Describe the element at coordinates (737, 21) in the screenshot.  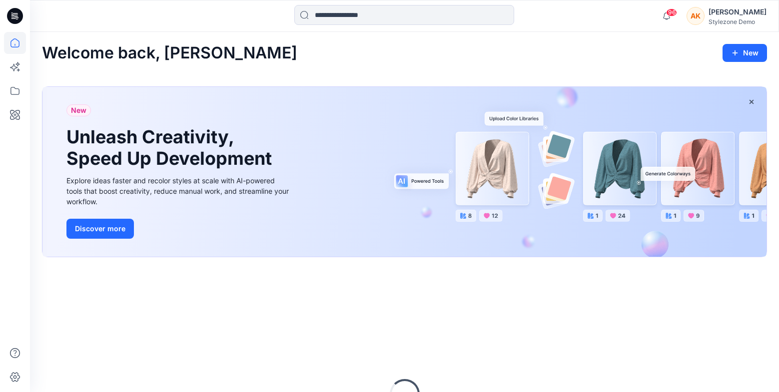
I see `div: Stylezone Demo` at that location.